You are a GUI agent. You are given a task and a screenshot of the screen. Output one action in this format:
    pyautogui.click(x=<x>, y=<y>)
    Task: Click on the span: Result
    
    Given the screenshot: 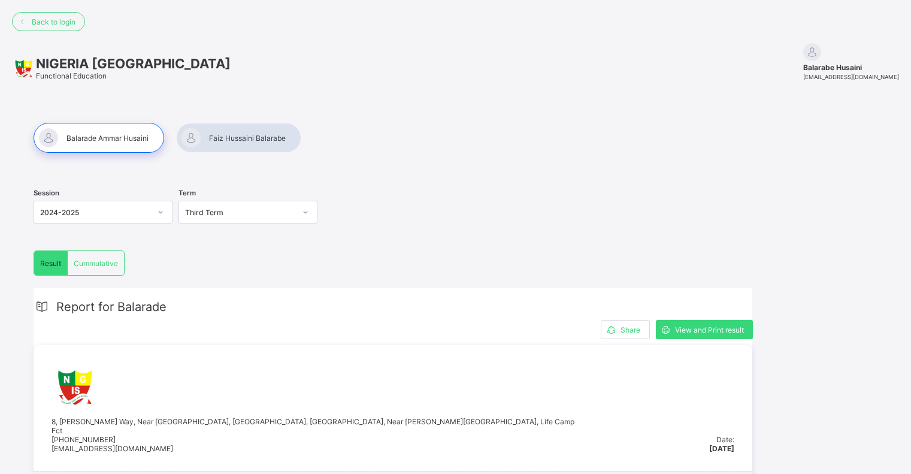 What is the action you would take?
    pyautogui.click(x=50, y=263)
    